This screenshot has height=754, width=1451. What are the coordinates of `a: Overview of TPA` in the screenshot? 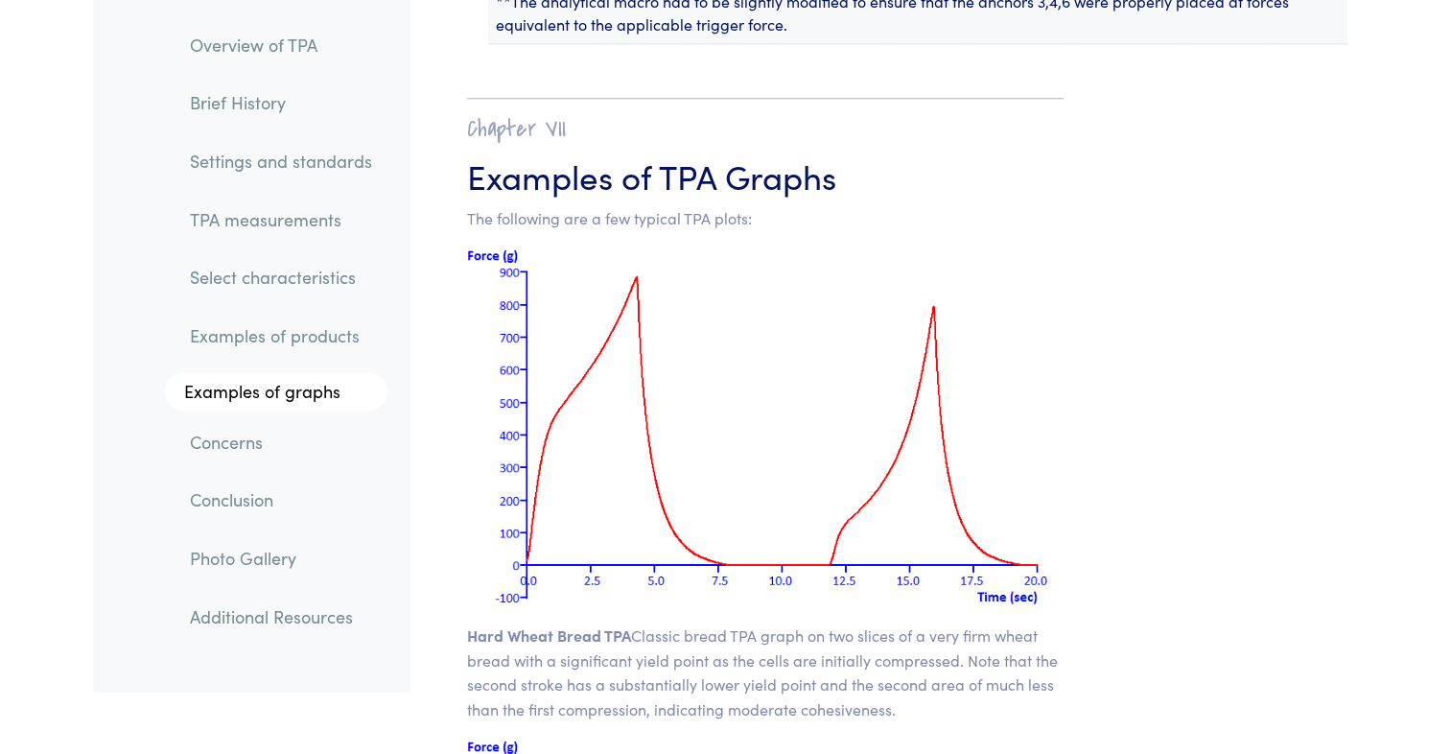 It's located at (281, 45).